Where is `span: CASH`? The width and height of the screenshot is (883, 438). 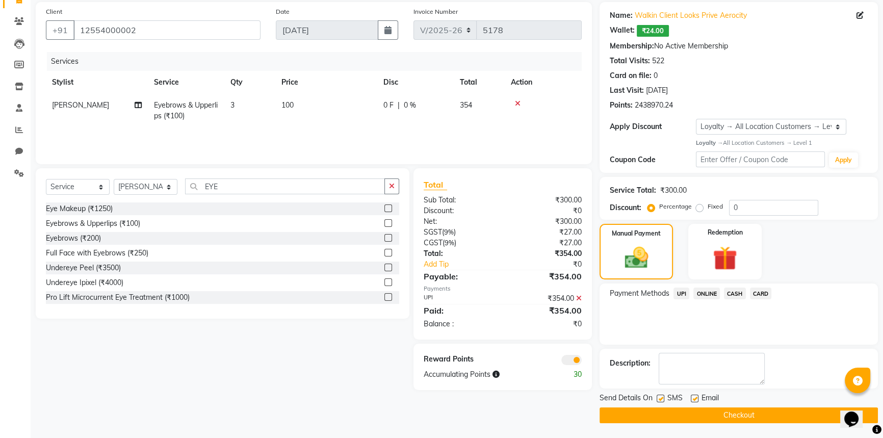 span: CASH is located at coordinates (735, 293).